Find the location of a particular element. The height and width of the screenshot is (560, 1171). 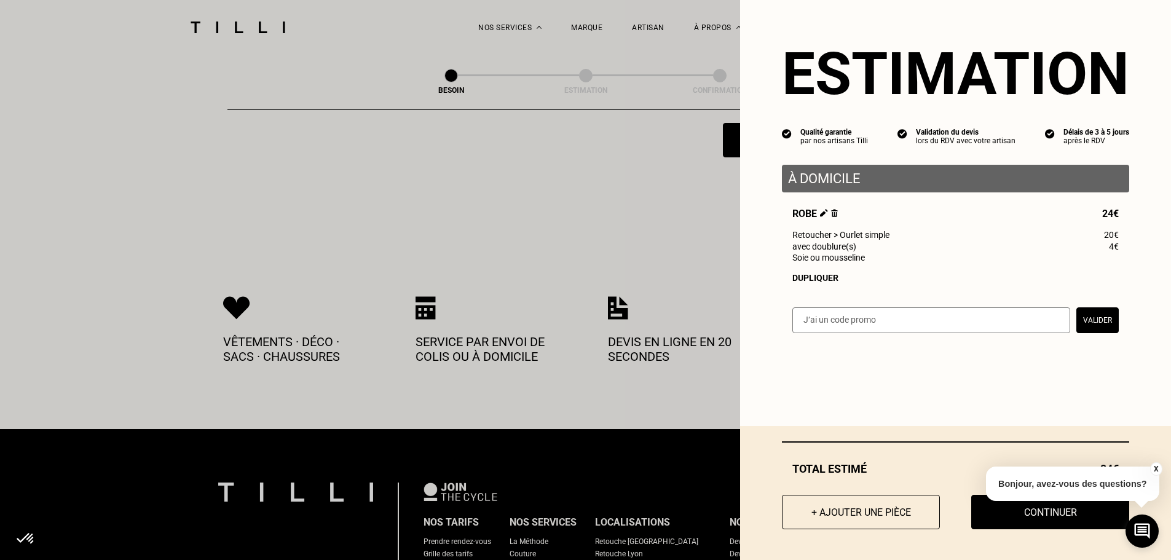

span: Soie ou mousseline is located at coordinates (829, 258).